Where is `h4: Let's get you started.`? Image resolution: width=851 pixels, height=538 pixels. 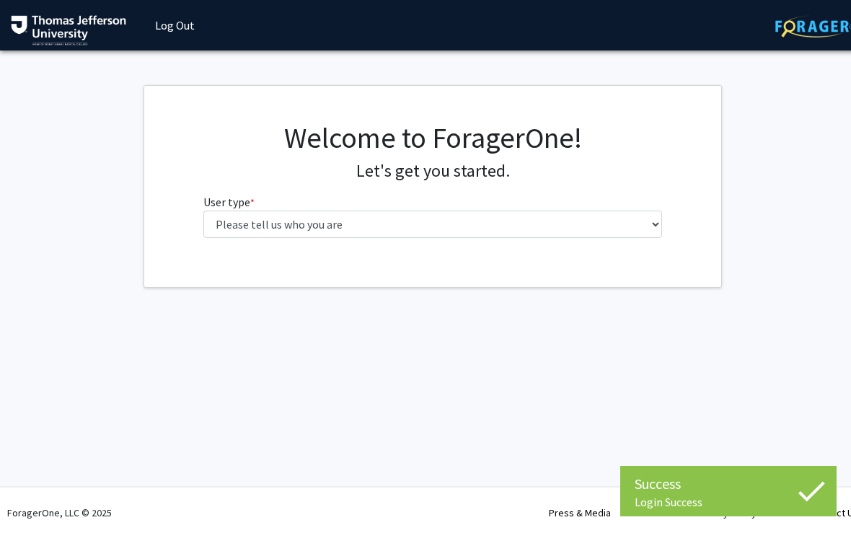 h4: Let's get you started. is located at coordinates (433, 171).